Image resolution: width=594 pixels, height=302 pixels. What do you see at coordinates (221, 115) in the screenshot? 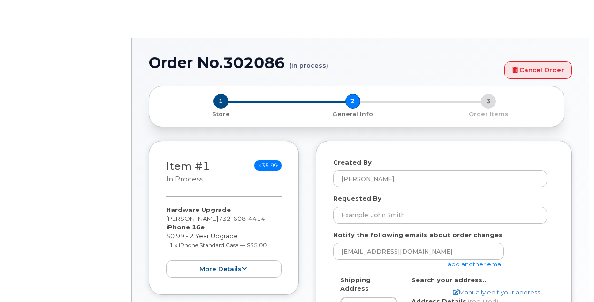
I see `p: Store` at bounding box center [221, 115].